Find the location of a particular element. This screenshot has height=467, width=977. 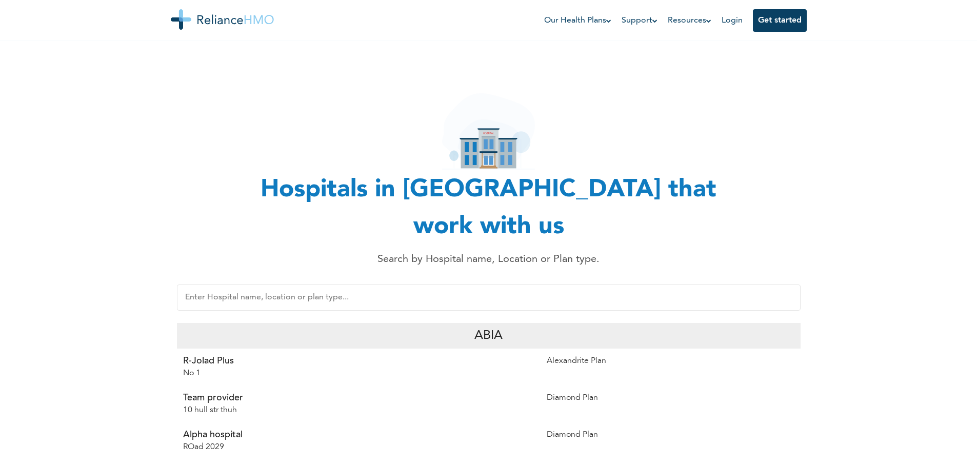

a: Resources is located at coordinates (689, 21).